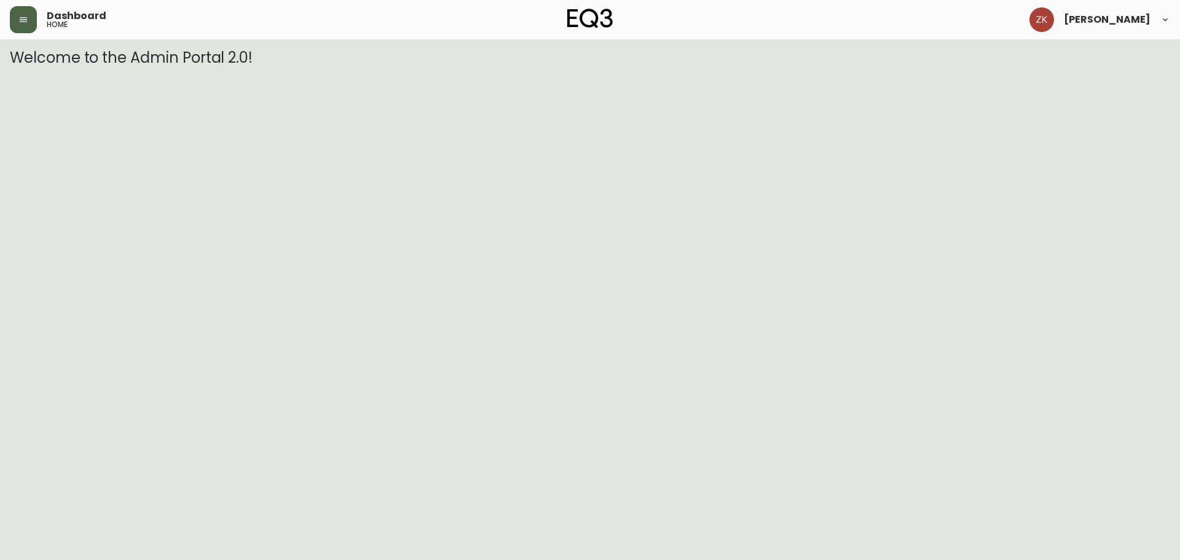 The height and width of the screenshot is (560, 1180). What do you see at coordinates (76, 16) in the screenshot?
I see `span: Dashboard` at bounding box center [76, 16].